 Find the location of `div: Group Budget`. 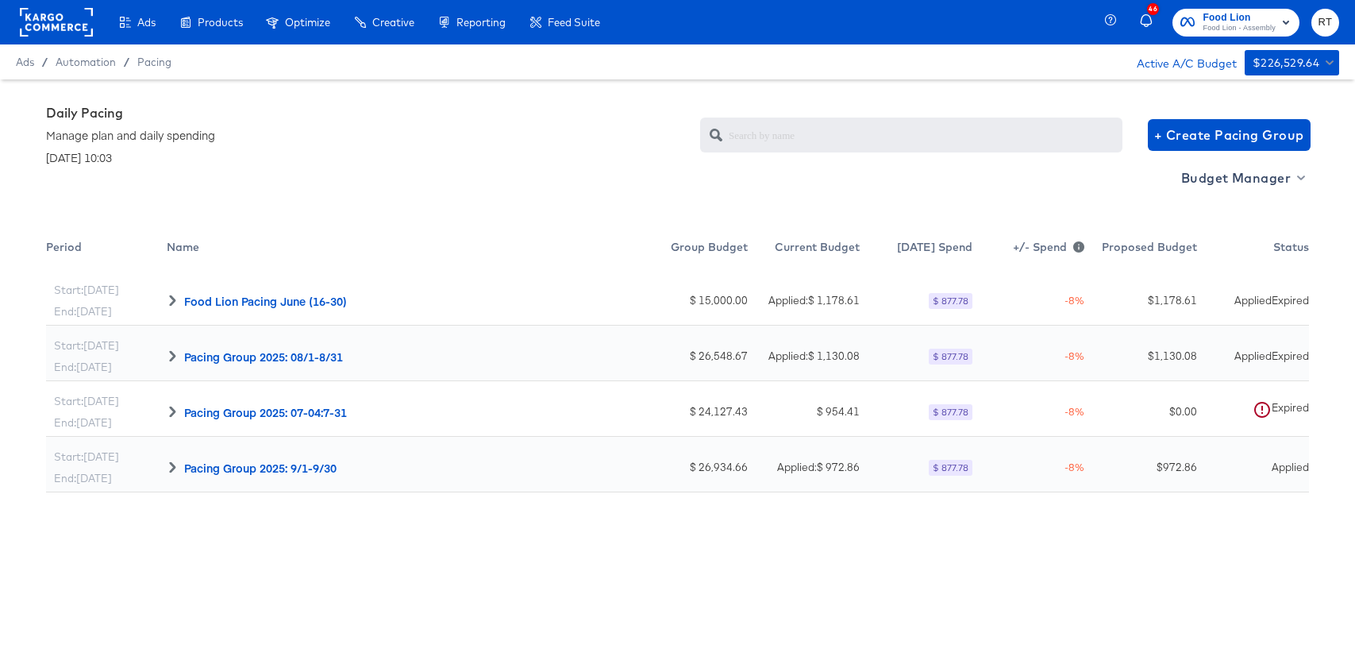

div: Group Budget is located at coordinates (681, 250).